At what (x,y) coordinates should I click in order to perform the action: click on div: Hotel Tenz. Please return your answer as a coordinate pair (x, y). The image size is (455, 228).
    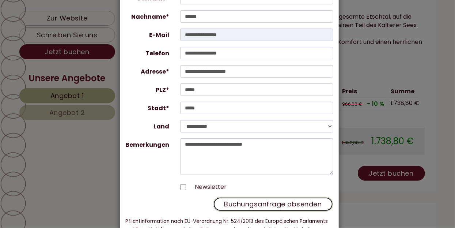
    Looking at the image, I should click on (69, 26).